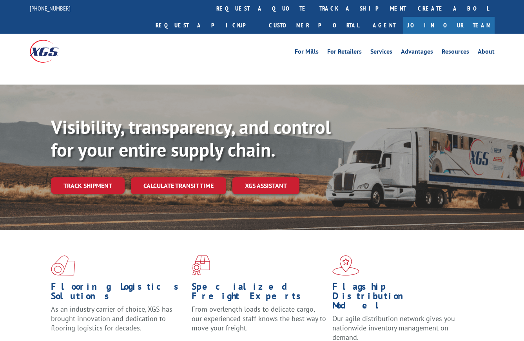 Image resolution: width=524 pixels, height=341 pixels. I want to click on img: xgs-icon-flagship-distribution-model-red, so click(345, 266).